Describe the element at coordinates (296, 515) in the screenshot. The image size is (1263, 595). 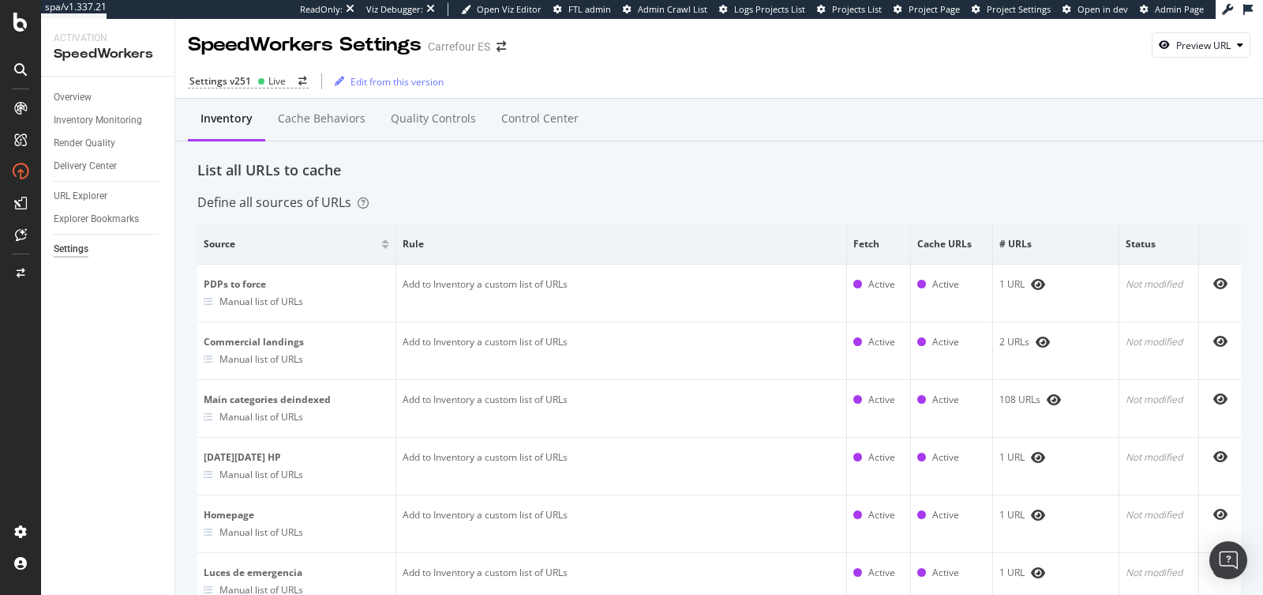
I see `div: Homepage` at that location.